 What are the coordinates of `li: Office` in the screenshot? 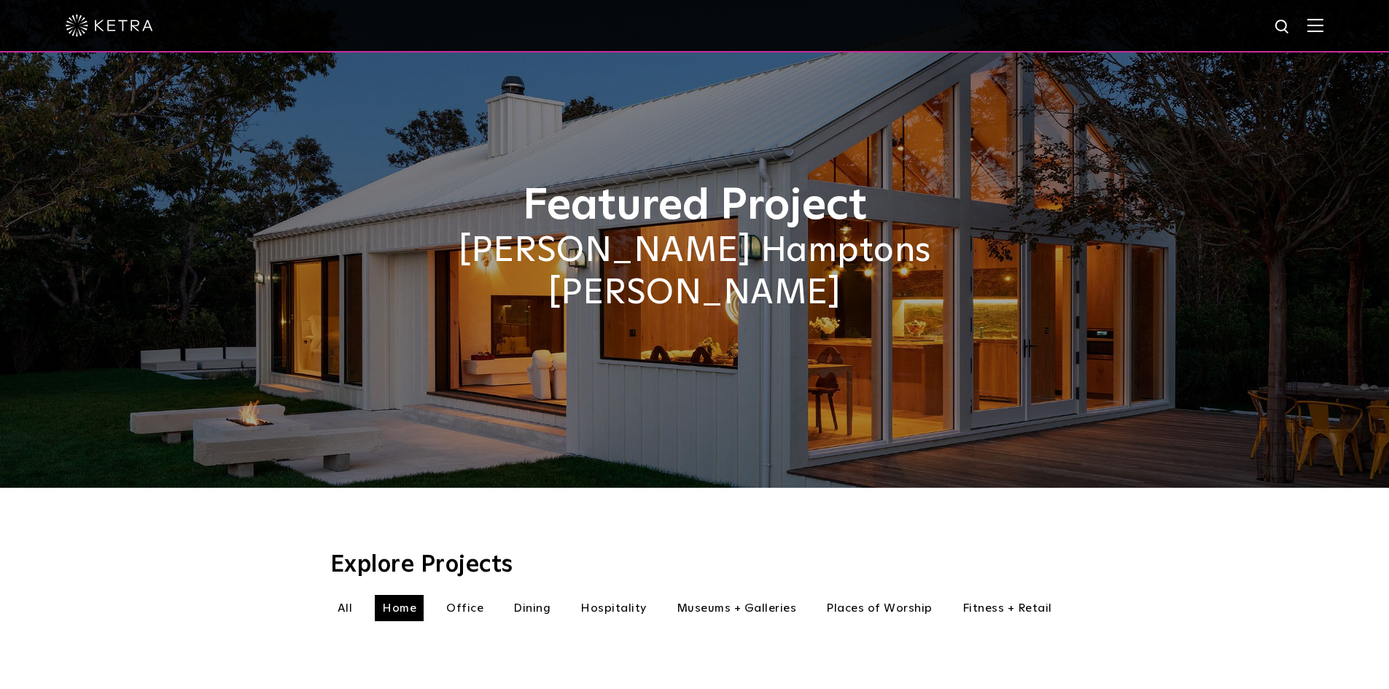 It's located at (464, 608).